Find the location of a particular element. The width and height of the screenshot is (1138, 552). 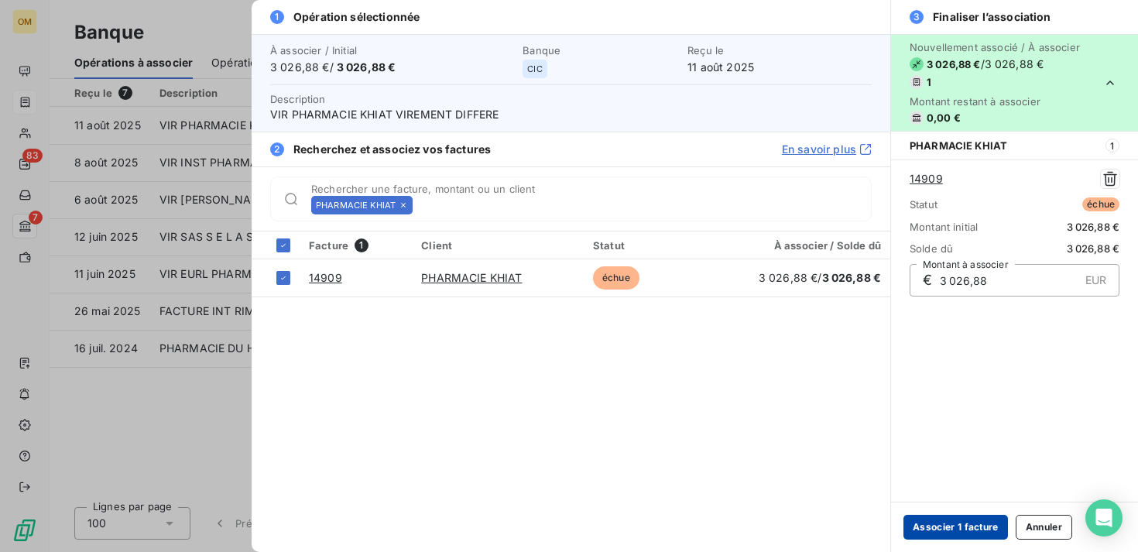

span: Montant restant à associer is located at coordinates (995, 101).